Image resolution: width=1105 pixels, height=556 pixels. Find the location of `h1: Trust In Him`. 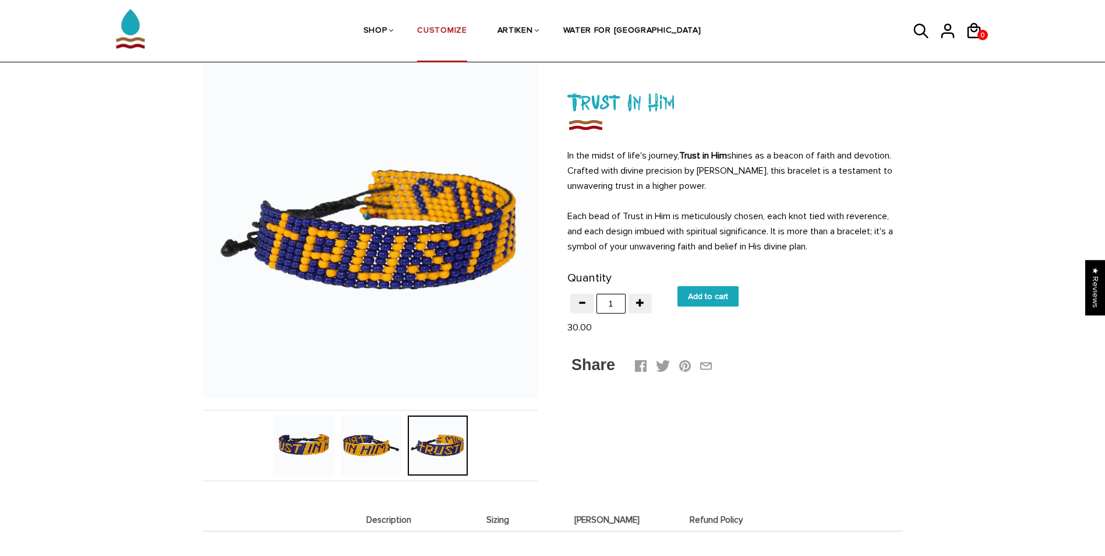

h1: Trust In Him is located at coordinates (734, 101).